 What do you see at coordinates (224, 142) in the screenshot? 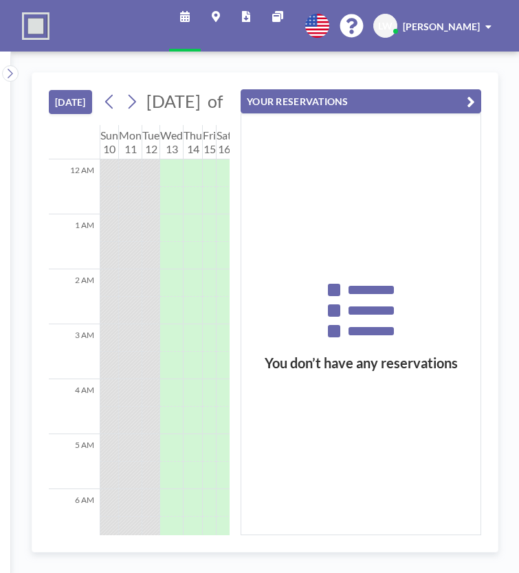
I see `div: Sat 16` at bounding box center [224, 142].